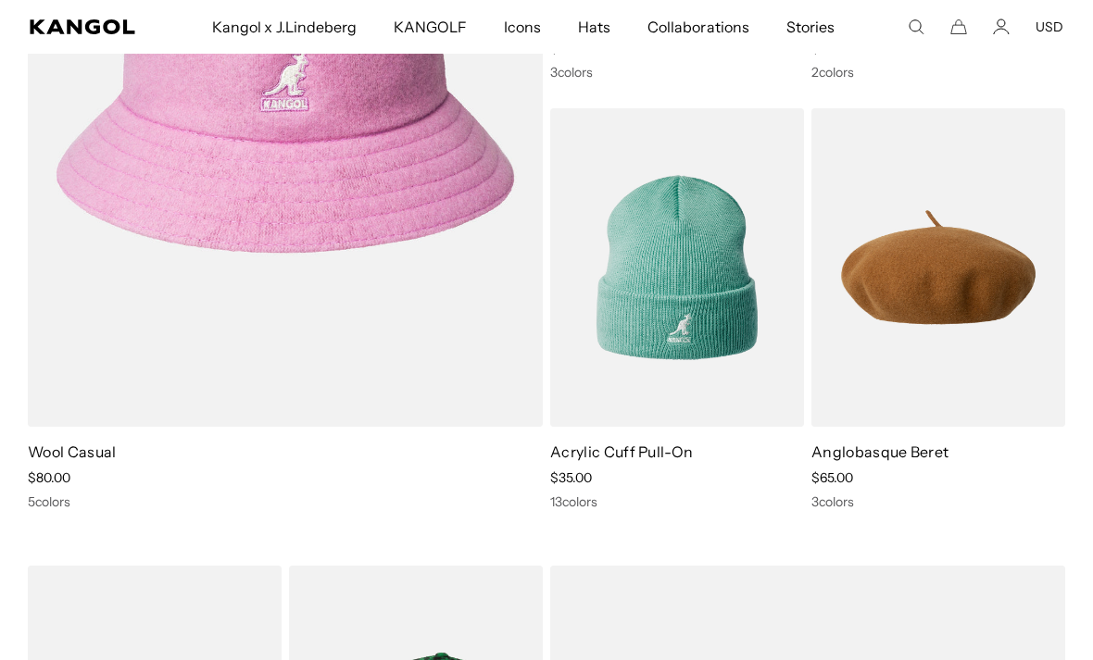 The height and width of the screenshot is (660, 1093). Describe the element at coordinates (916, 27) in the screenshot. I see `summary: Search here` at that location.